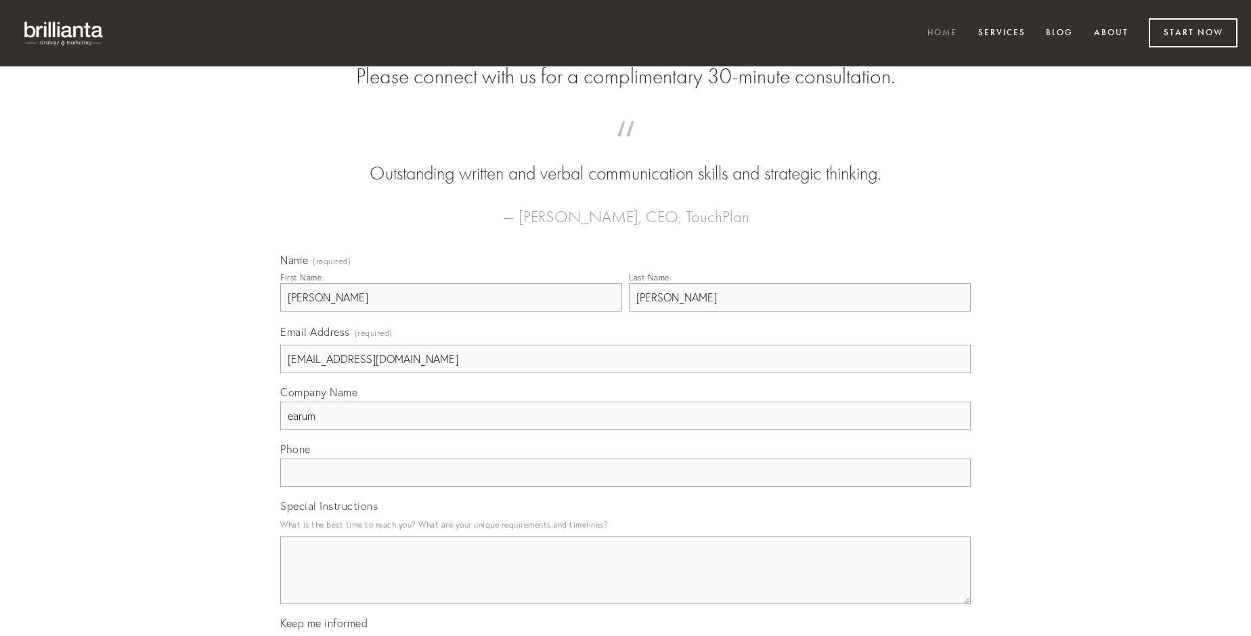 The width and height of the screenshot is (1251, 636). I want to click on h2: Please connect with us for a complimentary 30-minute consultation., so click(626, 76).